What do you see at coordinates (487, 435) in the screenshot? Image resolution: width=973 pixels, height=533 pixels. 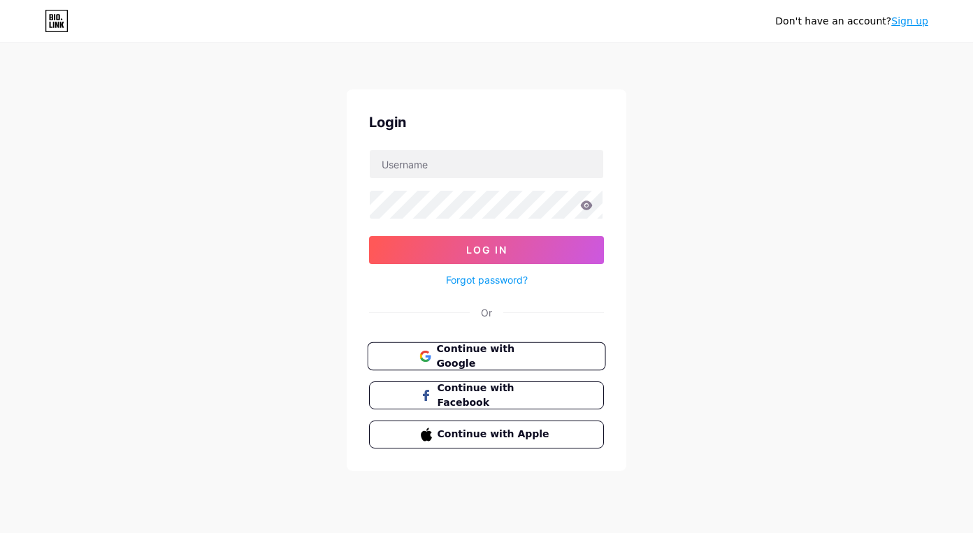 I see `a: Continue with Apple` at bounding box center [487, 435].